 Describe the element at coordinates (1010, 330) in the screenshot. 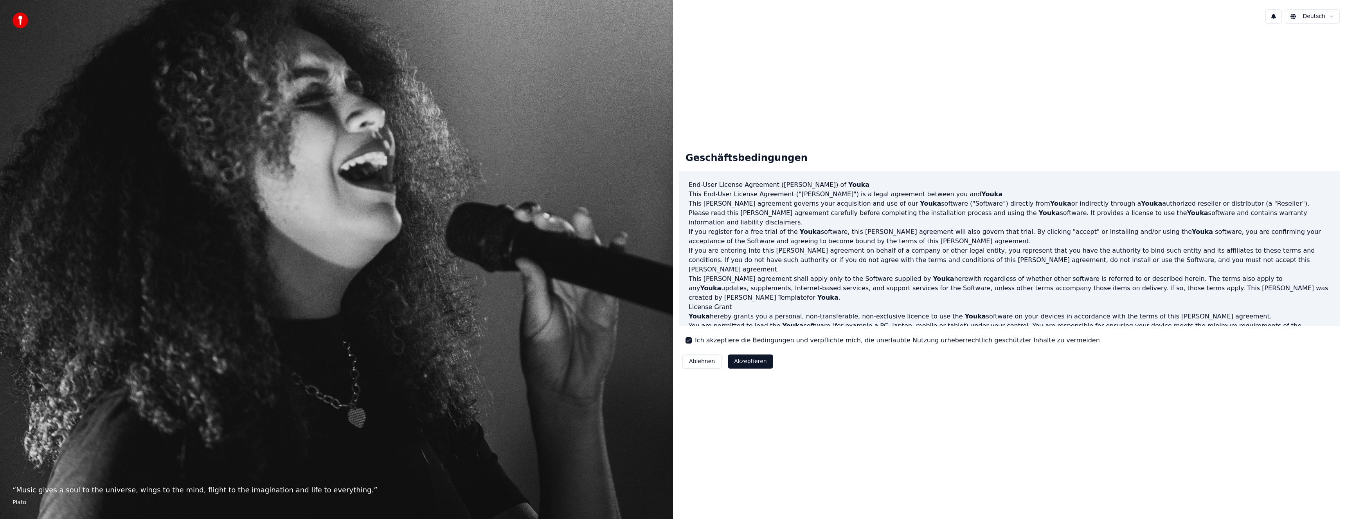

I see `p: You are permitted to load the software (for example a PC, laptop, mobile or tablet) under your co...` at that location.